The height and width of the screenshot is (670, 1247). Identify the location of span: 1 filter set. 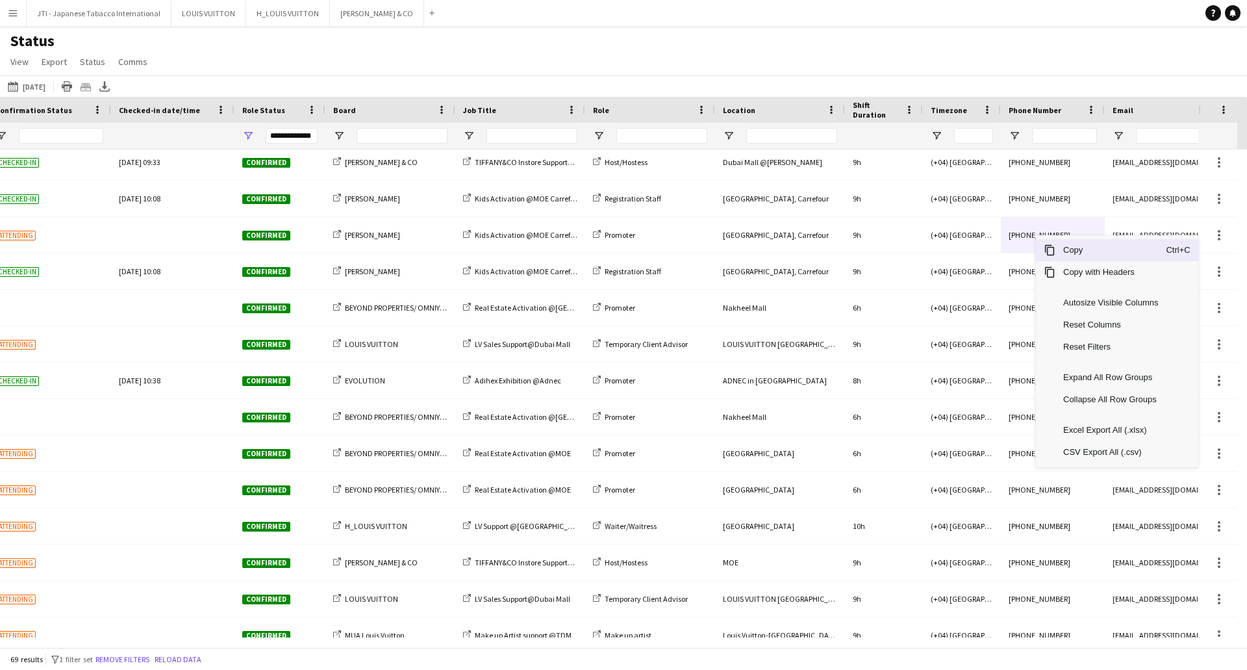
(76, 659).